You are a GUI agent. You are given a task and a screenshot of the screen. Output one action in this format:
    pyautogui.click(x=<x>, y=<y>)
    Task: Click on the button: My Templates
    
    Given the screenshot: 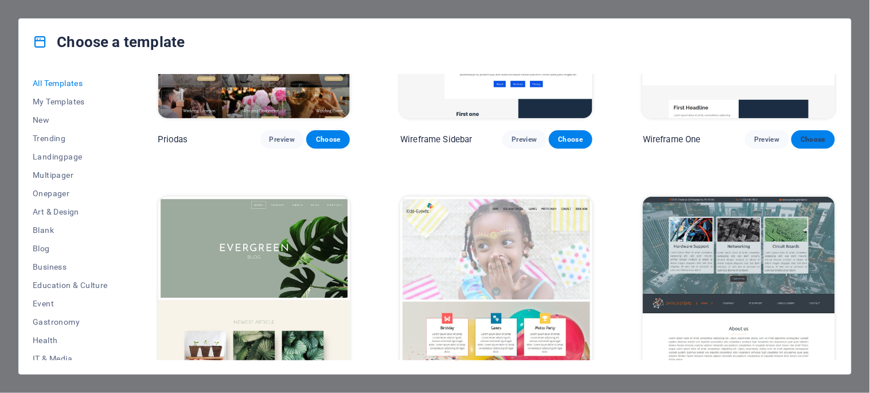 What is the action you would take?
    pyautogui.click(x=70, y=102)
    